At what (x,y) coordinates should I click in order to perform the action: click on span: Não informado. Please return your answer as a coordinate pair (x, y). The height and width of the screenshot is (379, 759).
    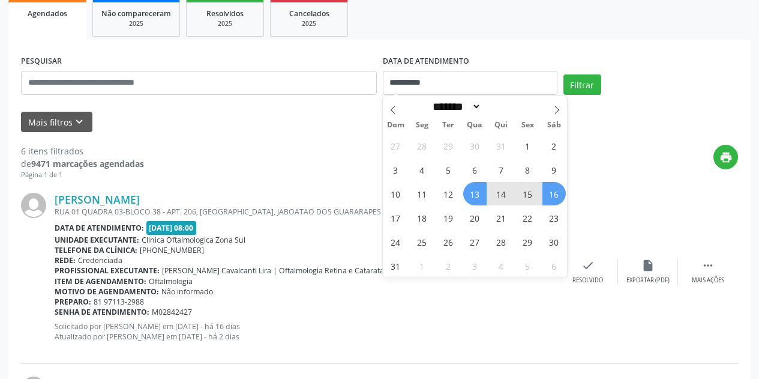
    Looking at the image, I should click on (187, 291).